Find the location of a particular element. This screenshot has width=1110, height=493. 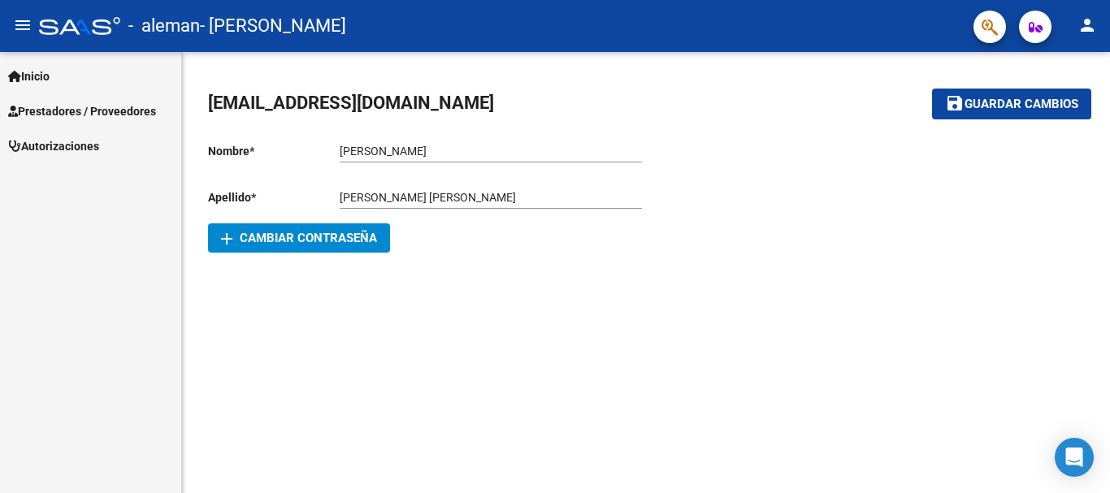

mat-icon: add is located at coordinates (227, 239).